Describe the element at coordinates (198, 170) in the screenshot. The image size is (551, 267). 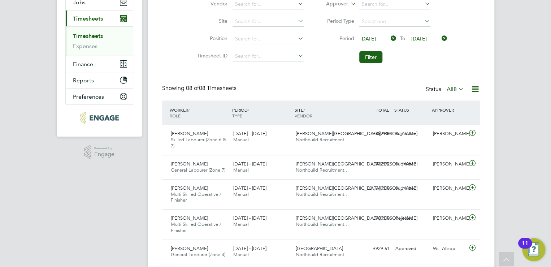
I see `span: General Labourer (Zone 7)` at that location.